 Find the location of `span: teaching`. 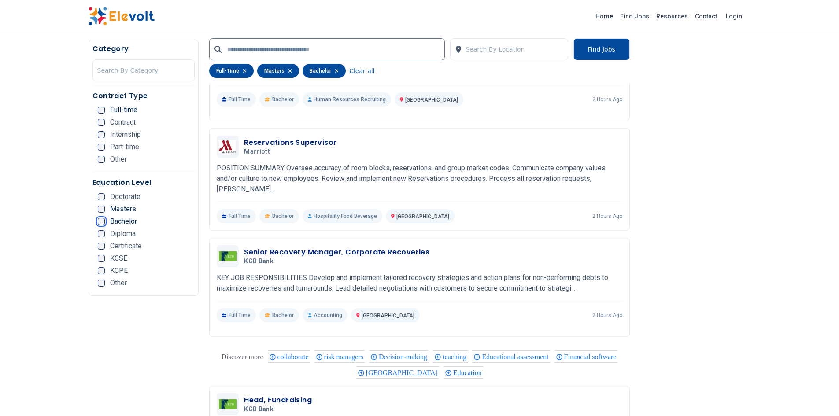

span: teaching is located at coordinates (456, 357).